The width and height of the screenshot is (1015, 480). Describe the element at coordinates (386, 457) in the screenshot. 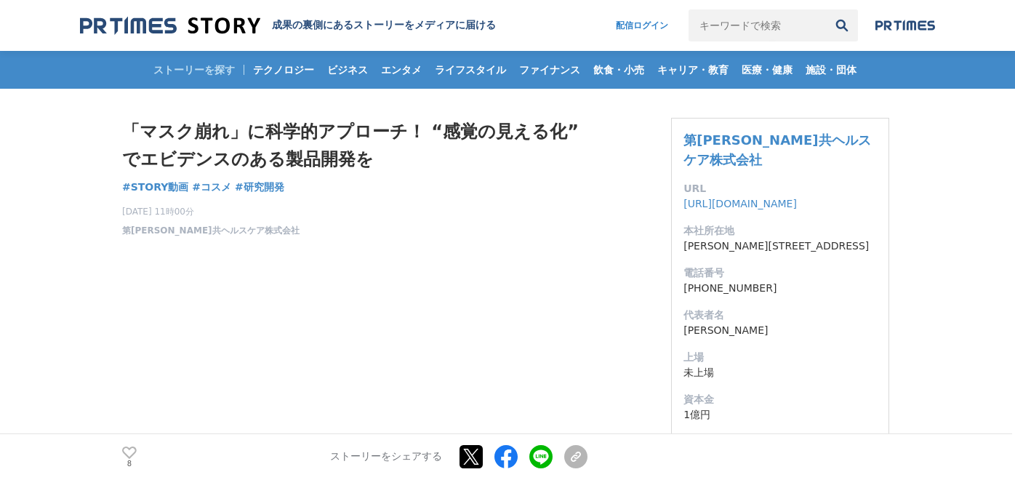

I see `p: ストーリーをシェアする` at that location.